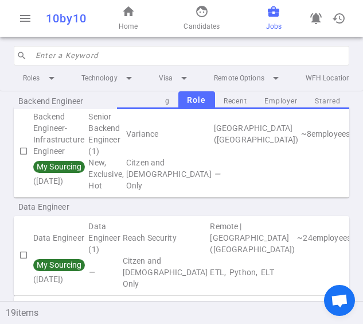  I want to click on td: 8 | Employee Count, so click(326, 134).